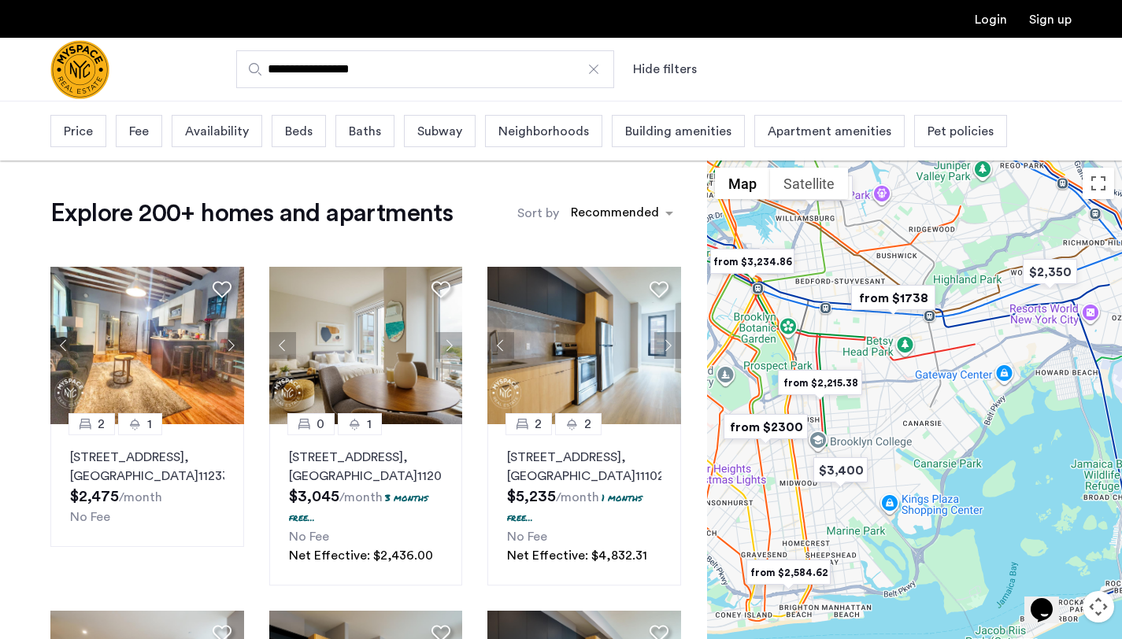 The image size is (1122, 639). I want to click on p: 3 months free..., so click(358, 508).